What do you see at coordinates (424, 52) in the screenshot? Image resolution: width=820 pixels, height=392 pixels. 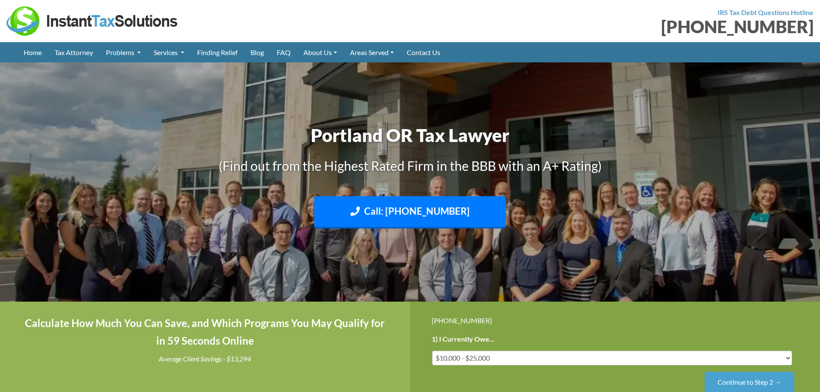 I see `a: Contact Us` at bounding box center [424, 52].